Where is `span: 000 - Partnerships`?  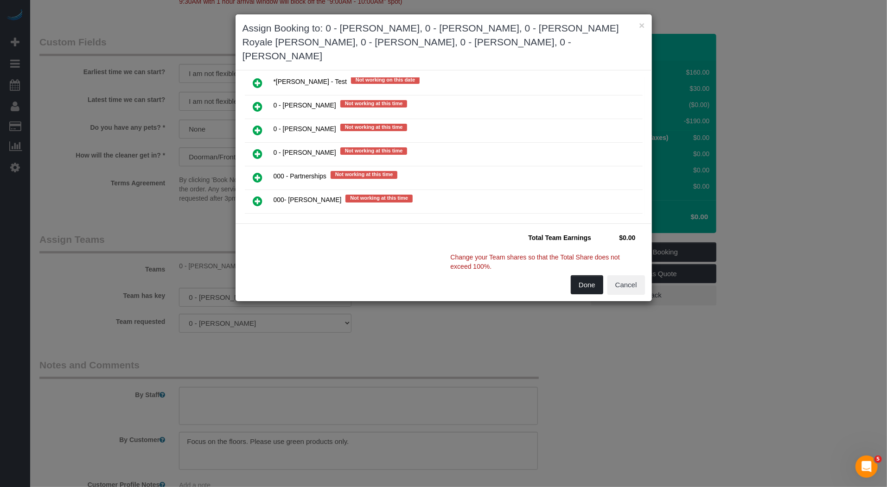
span: 000 - Partnerships is located at coordinates (300, 177).